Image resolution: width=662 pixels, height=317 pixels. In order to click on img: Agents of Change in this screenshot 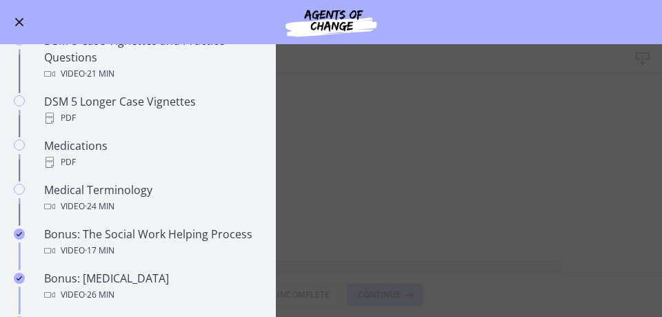, I will do `click(331, 22)`.